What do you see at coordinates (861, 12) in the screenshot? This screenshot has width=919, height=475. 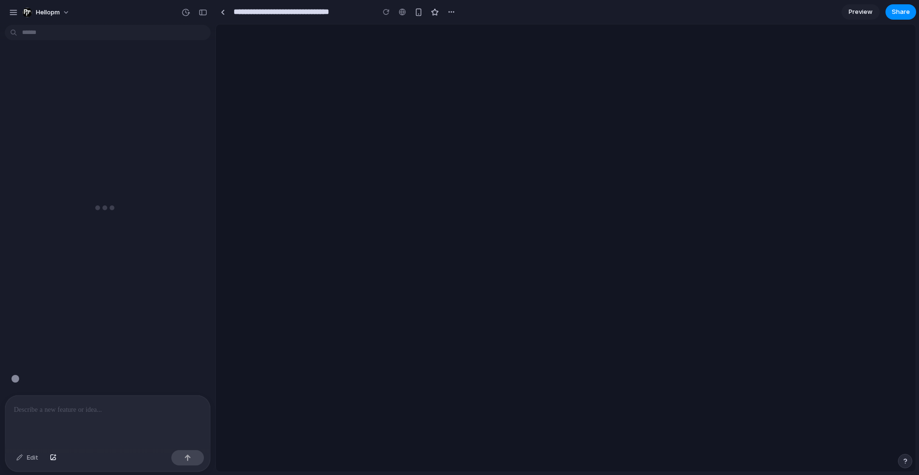 I see `a: Preview` at bounding box center [861, 12].